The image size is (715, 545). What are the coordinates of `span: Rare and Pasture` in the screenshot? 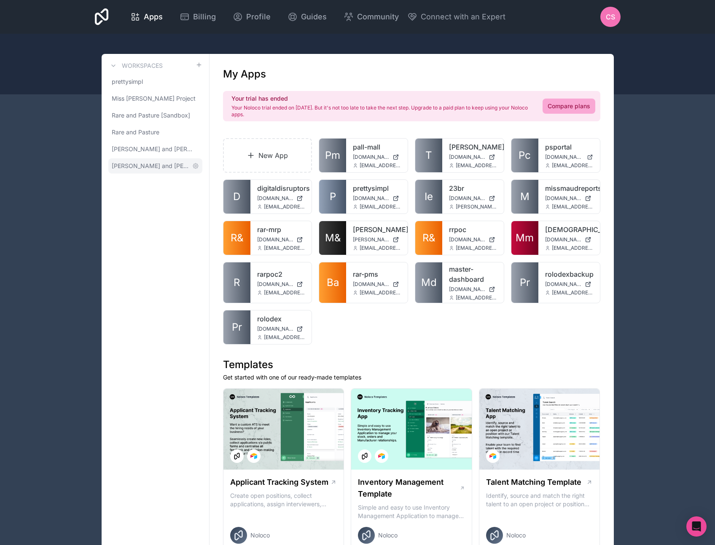 It's located at (135, 132).